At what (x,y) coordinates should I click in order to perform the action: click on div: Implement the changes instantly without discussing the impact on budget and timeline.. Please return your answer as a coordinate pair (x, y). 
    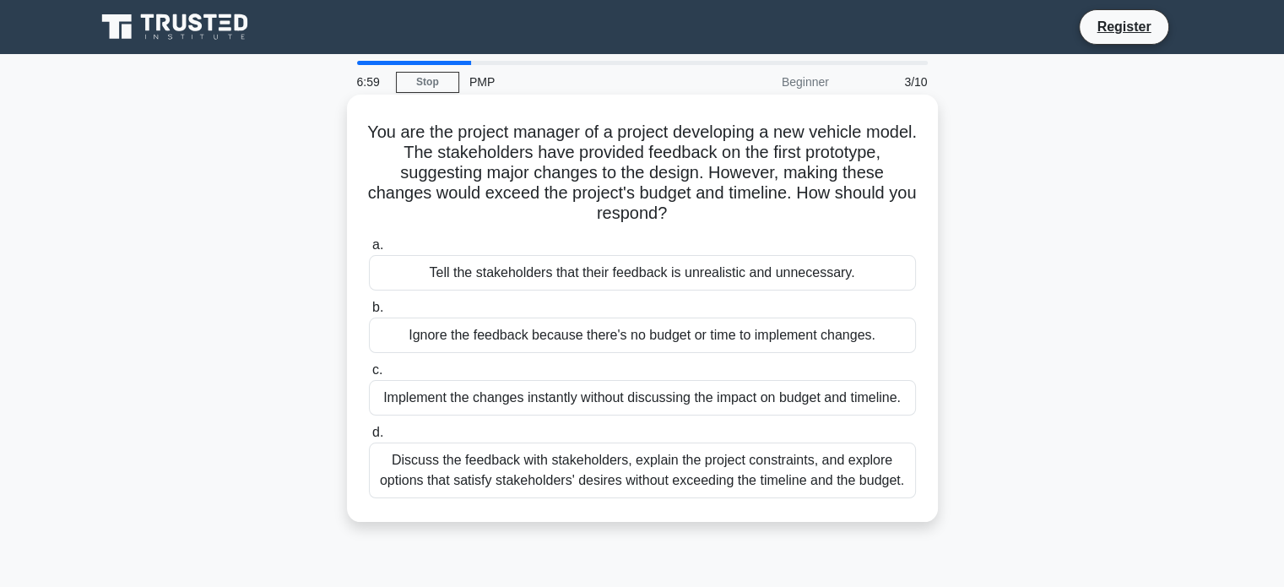
    Looking at the image, I should click on (642, 398).